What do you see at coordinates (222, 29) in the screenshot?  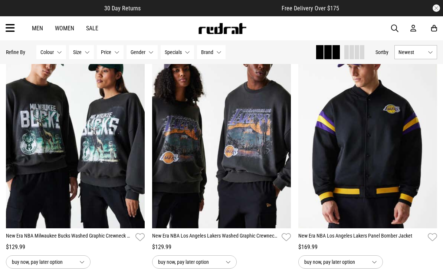 I see `img: Redrat logo` at bounding box center [222, 29].